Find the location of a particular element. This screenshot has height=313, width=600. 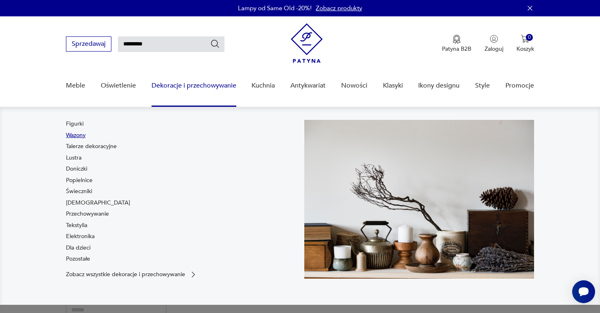

a: Style is located at coordinates (483, 86).